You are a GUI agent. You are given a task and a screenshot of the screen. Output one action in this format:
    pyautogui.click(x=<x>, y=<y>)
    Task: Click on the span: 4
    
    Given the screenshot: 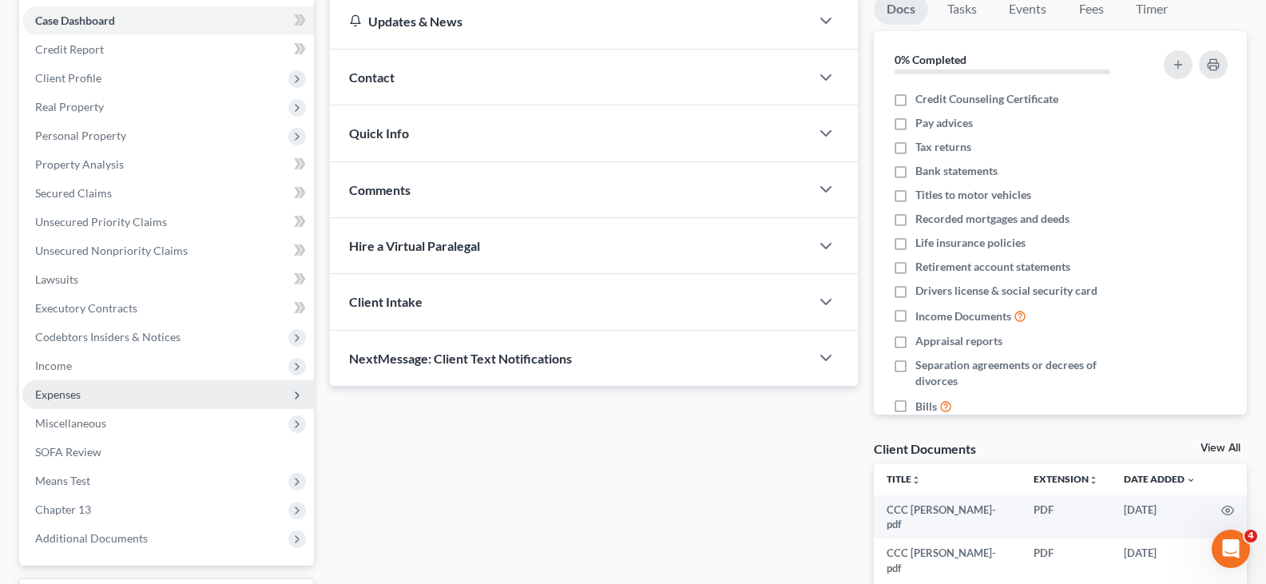 What is the action you would take?
    pyautogui.click(x=1251, y=536)
    